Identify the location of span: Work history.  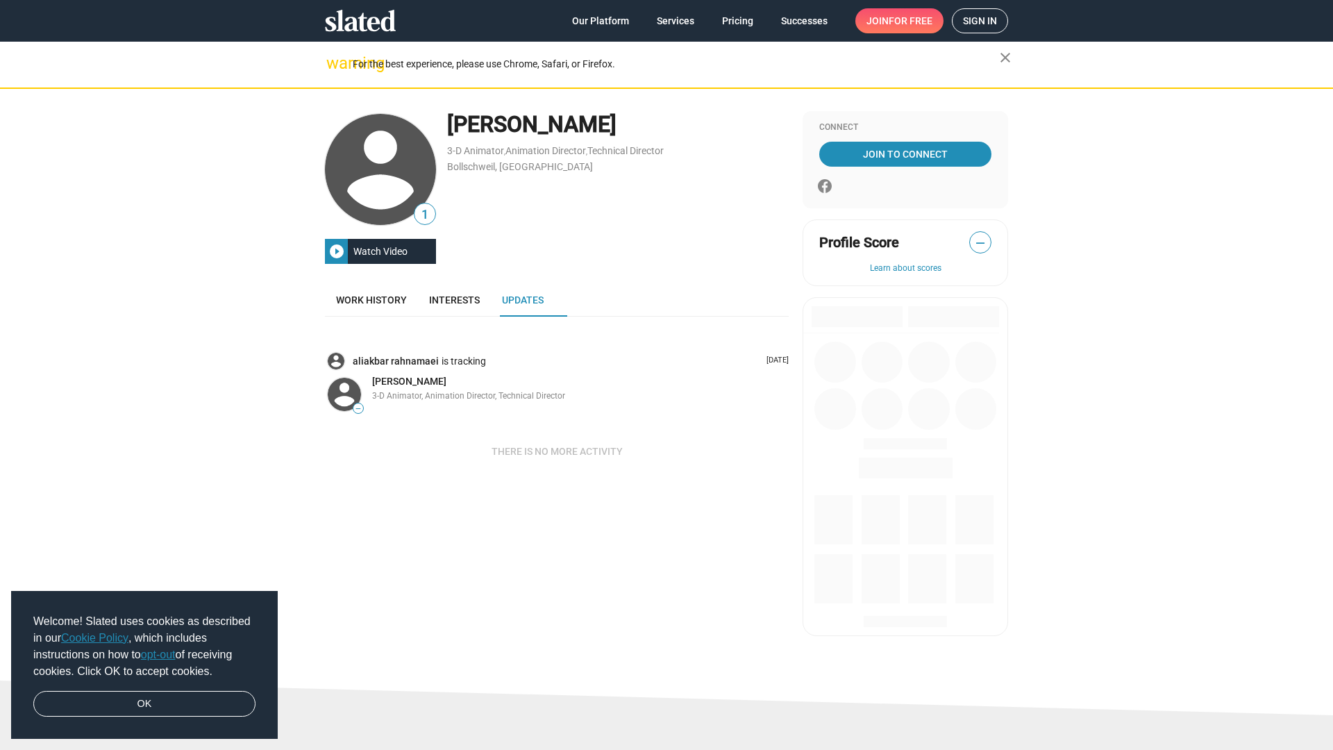
(371, 300).